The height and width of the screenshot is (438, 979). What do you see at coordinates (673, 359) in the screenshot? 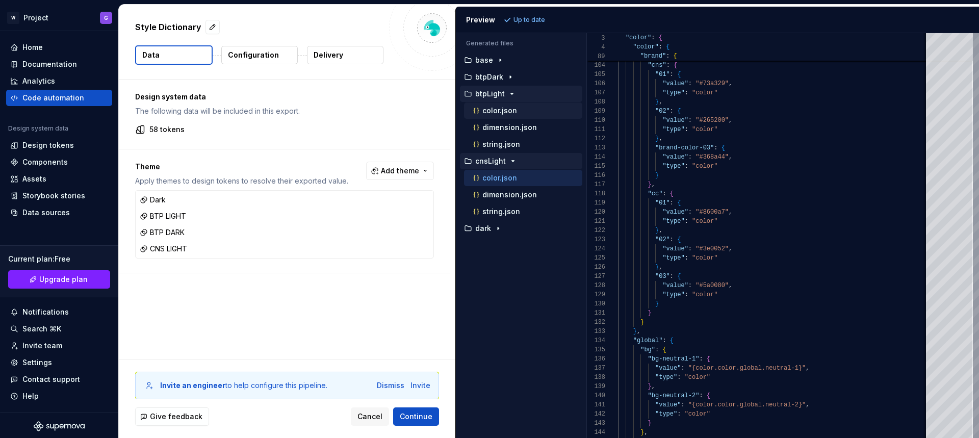
I see `span: "bg-neutral-1"` at bounding box center [673, 359].